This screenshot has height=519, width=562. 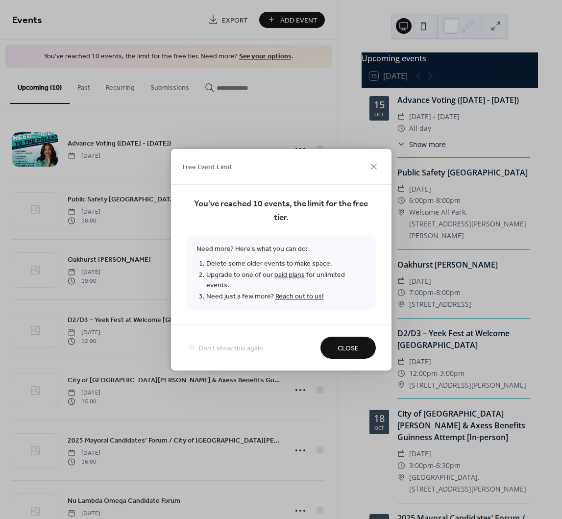 What do you see at coordinates (300, 296) in the screenshot?
I see `a: Reach out to us!` at bounding box center [300, 296].